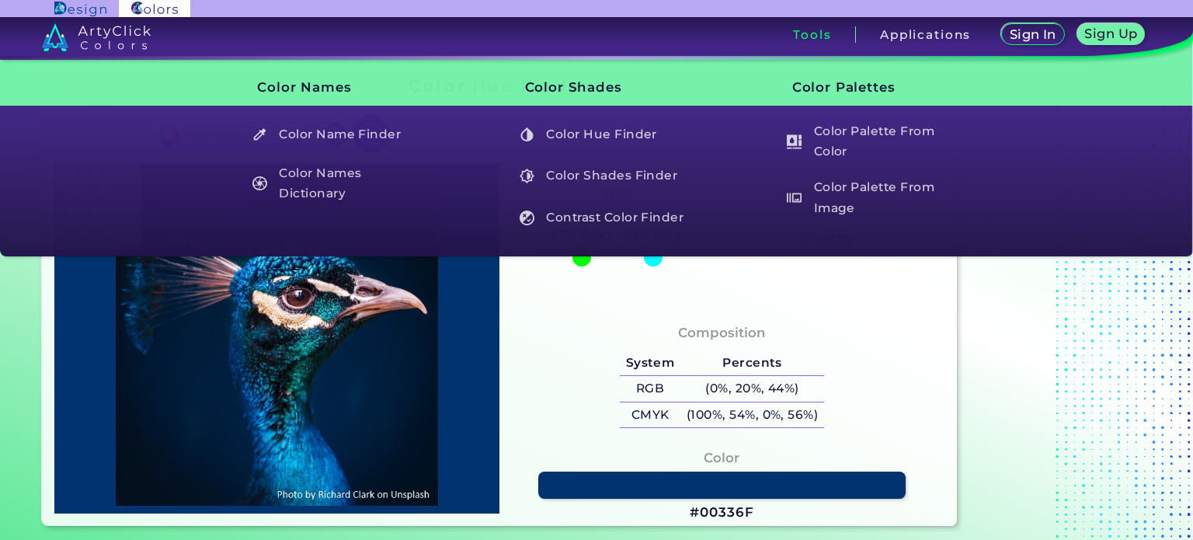  What do you see at coordinates (864, 88) in the screenshot?
I see `h3: Color Palettes` at bounding box center [864, 88].